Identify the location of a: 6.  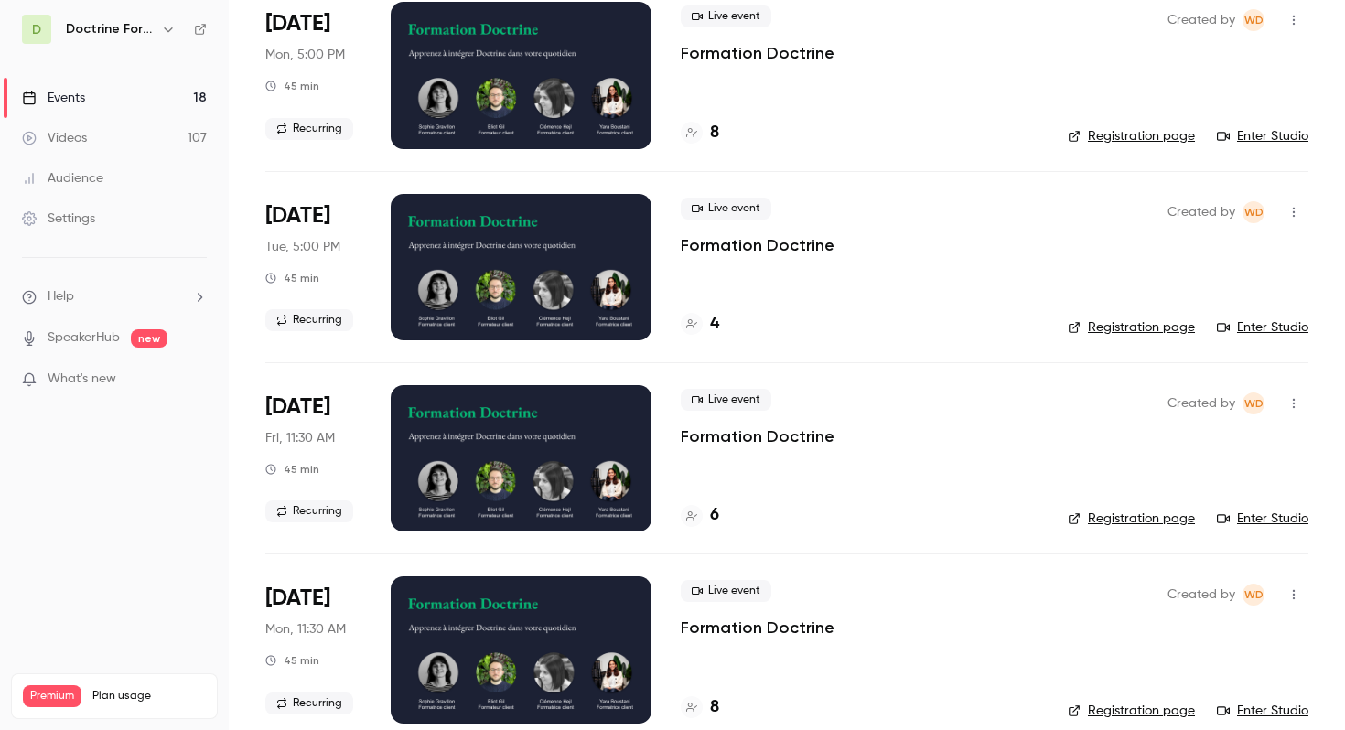
(700, 515).